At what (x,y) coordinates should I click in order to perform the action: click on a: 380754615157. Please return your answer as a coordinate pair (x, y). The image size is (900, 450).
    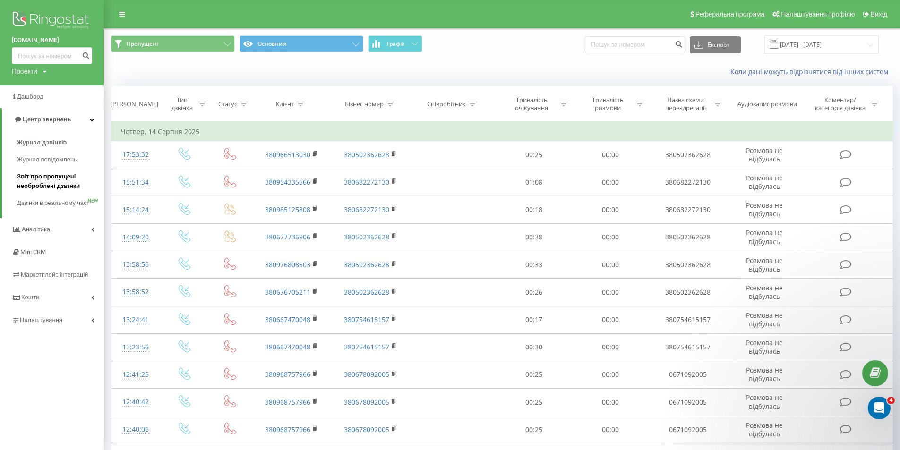
    Looking at the image, I should click on (367, 319).